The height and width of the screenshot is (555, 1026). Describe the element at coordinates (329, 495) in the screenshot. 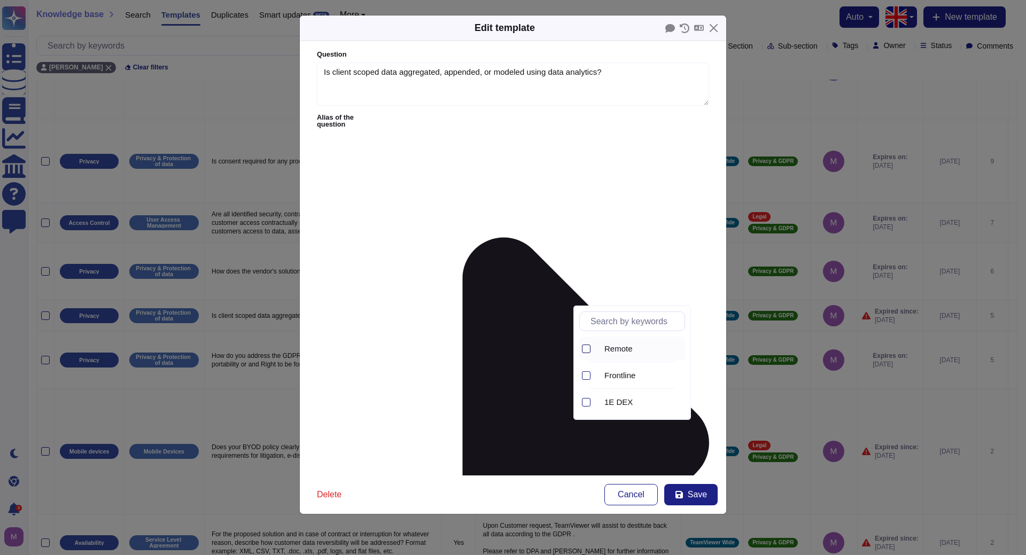

I see `button: Delete` at that location.